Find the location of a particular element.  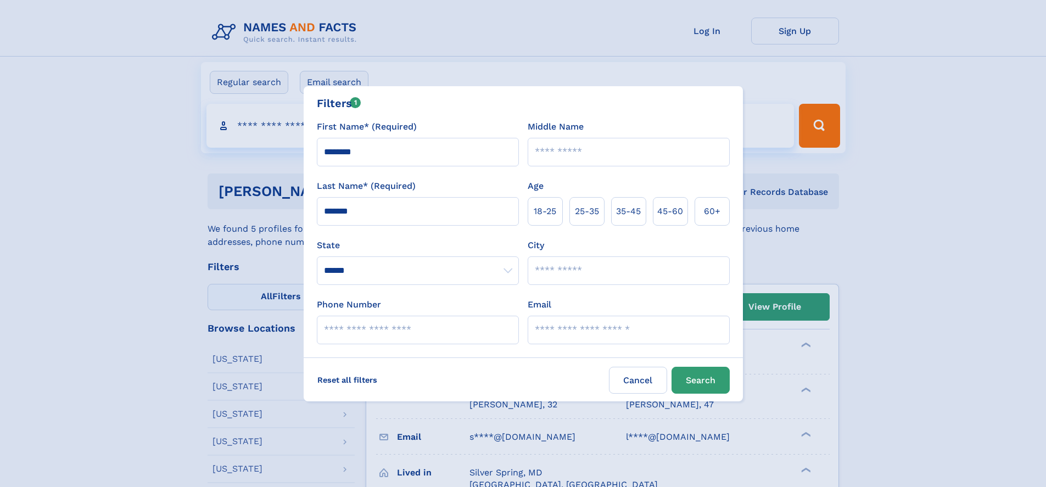

label: Last Name* (Required) is located at coordinates (366, 186).